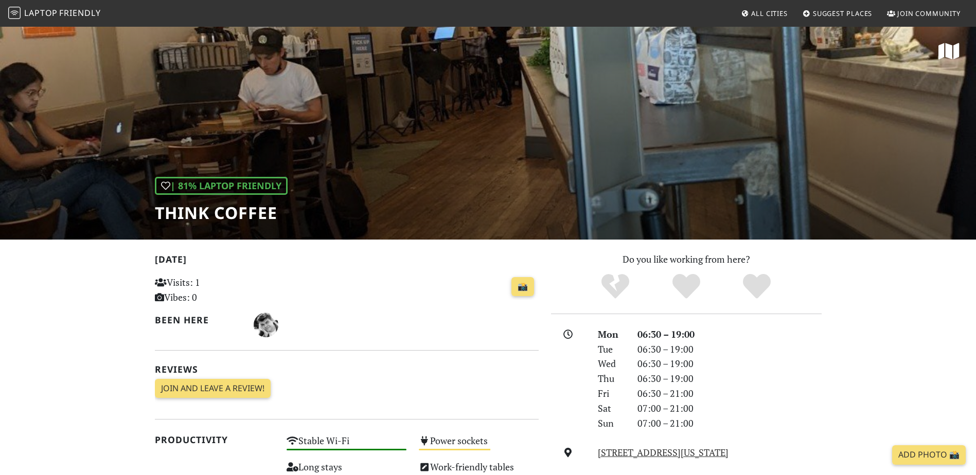 This screenshot has height=475, width=976. Describe the element at coordinates (266, 324) in the screenshot. I see `span: Vlad Sitalo` at that location.